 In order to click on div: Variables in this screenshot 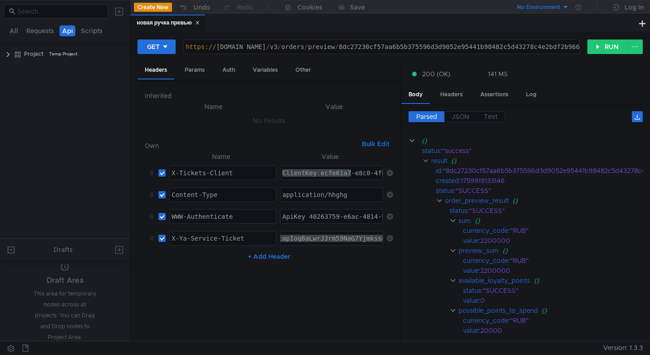, I will do `click(265, 70)`.